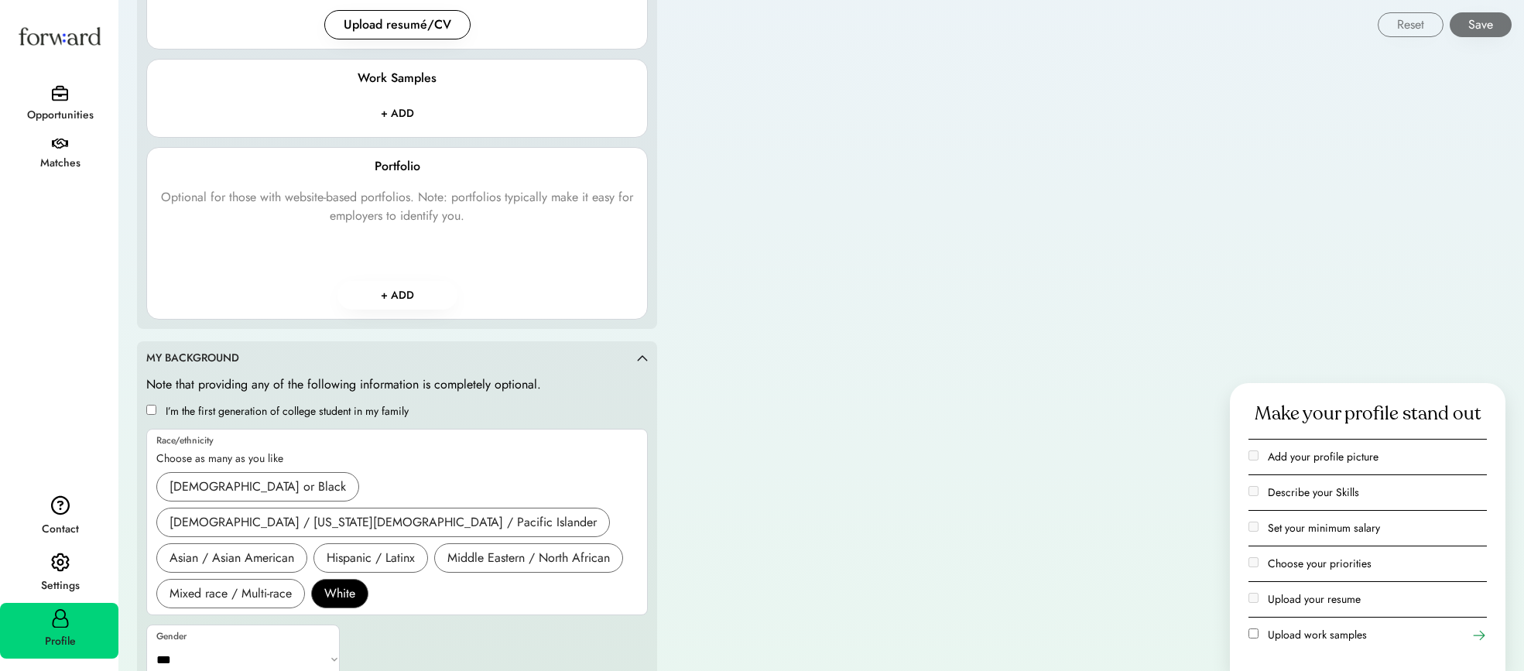  What do you see at coordinates (60, 115) in the screenshot?
I see `div: Opportunities` at bounding box center [60, 115].